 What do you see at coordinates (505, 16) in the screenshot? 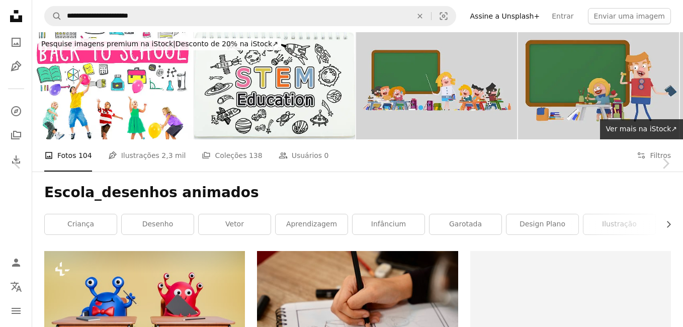
I see `a: Assine a Unsplash+` at bounding box center [505, 16].